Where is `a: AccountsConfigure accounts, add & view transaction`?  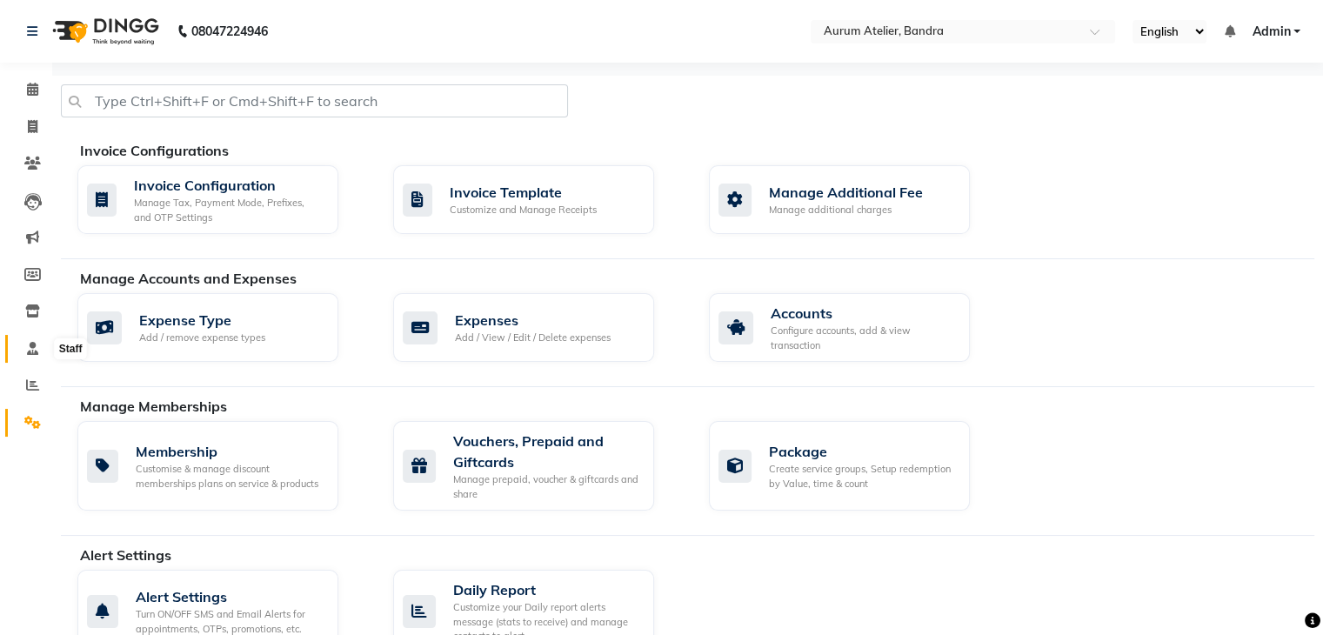 a: AccountsConfigure accounts, add & view transaction is located at coordinates (854, 327).